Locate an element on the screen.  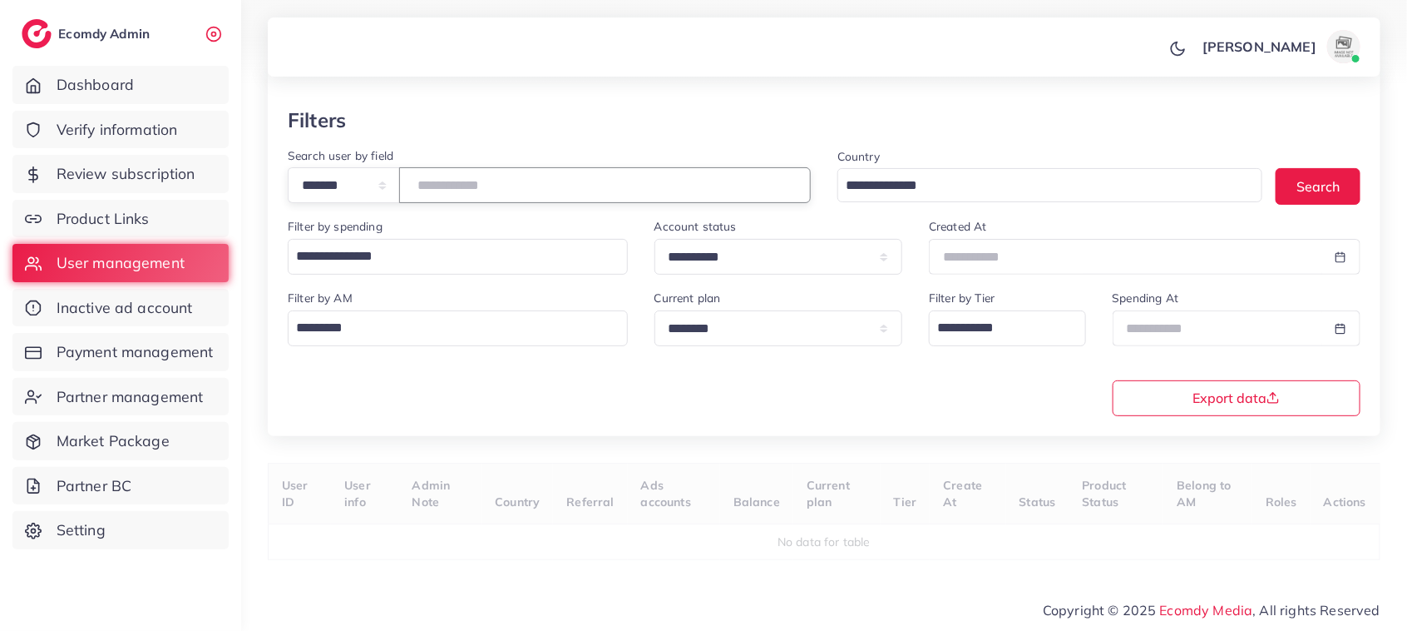
img: logo is located at coordinates (37, 33).